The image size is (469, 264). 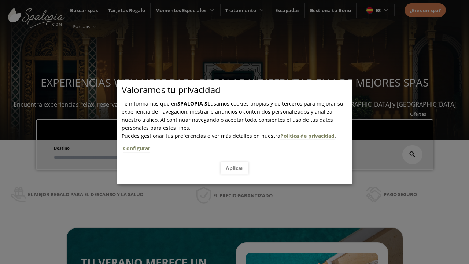 I want to click on a: Configurar, so click(x=137, y=148).